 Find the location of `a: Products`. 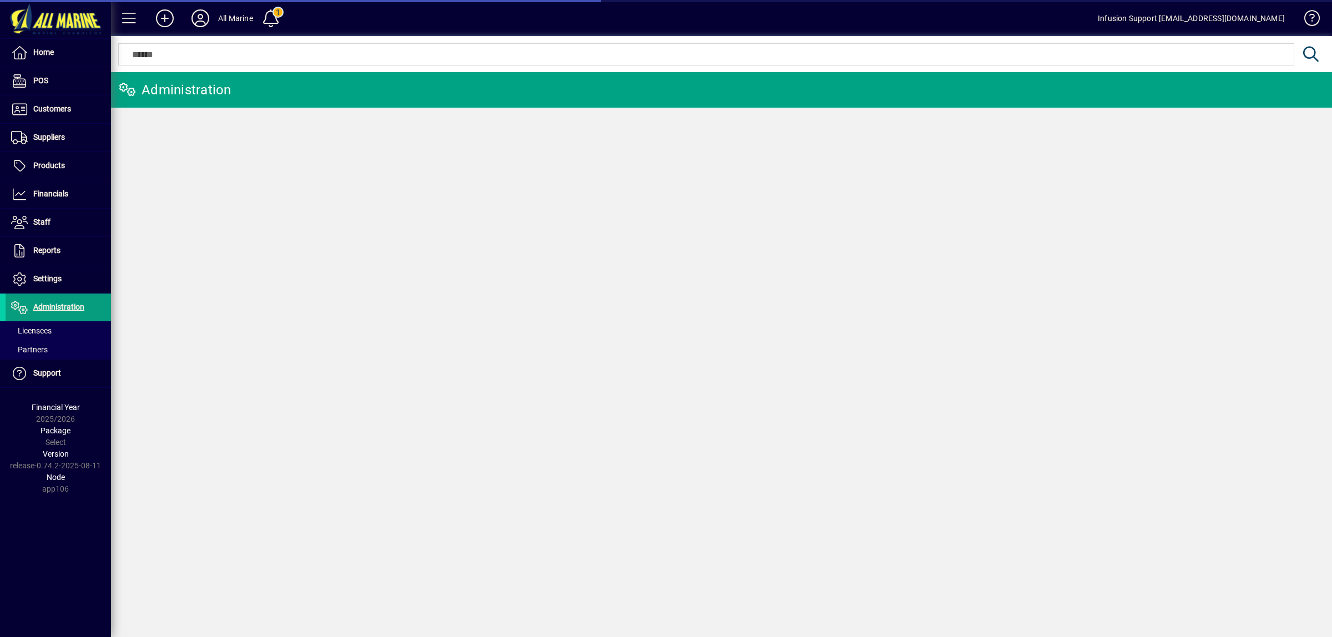

a: Products is located at coordinates (58, 166).